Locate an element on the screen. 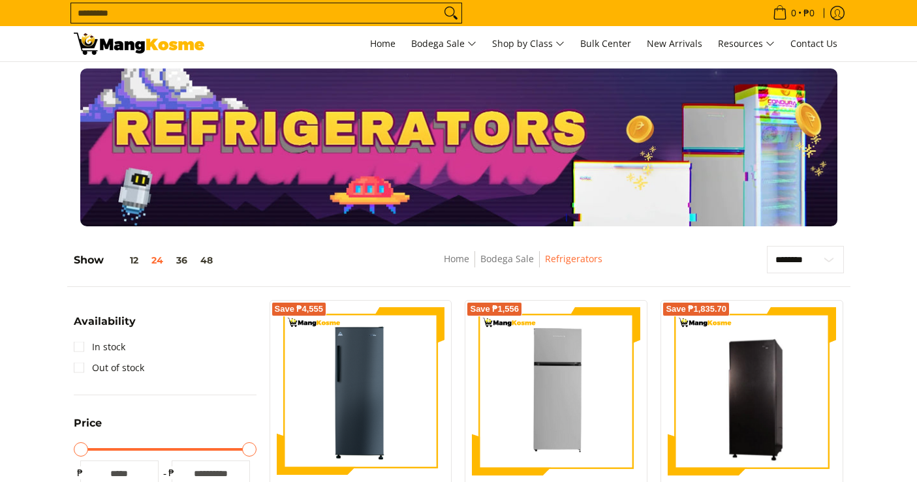 This screenshot has width=917, height=482. span: Bulk Center is located at coordinates (605, 43).